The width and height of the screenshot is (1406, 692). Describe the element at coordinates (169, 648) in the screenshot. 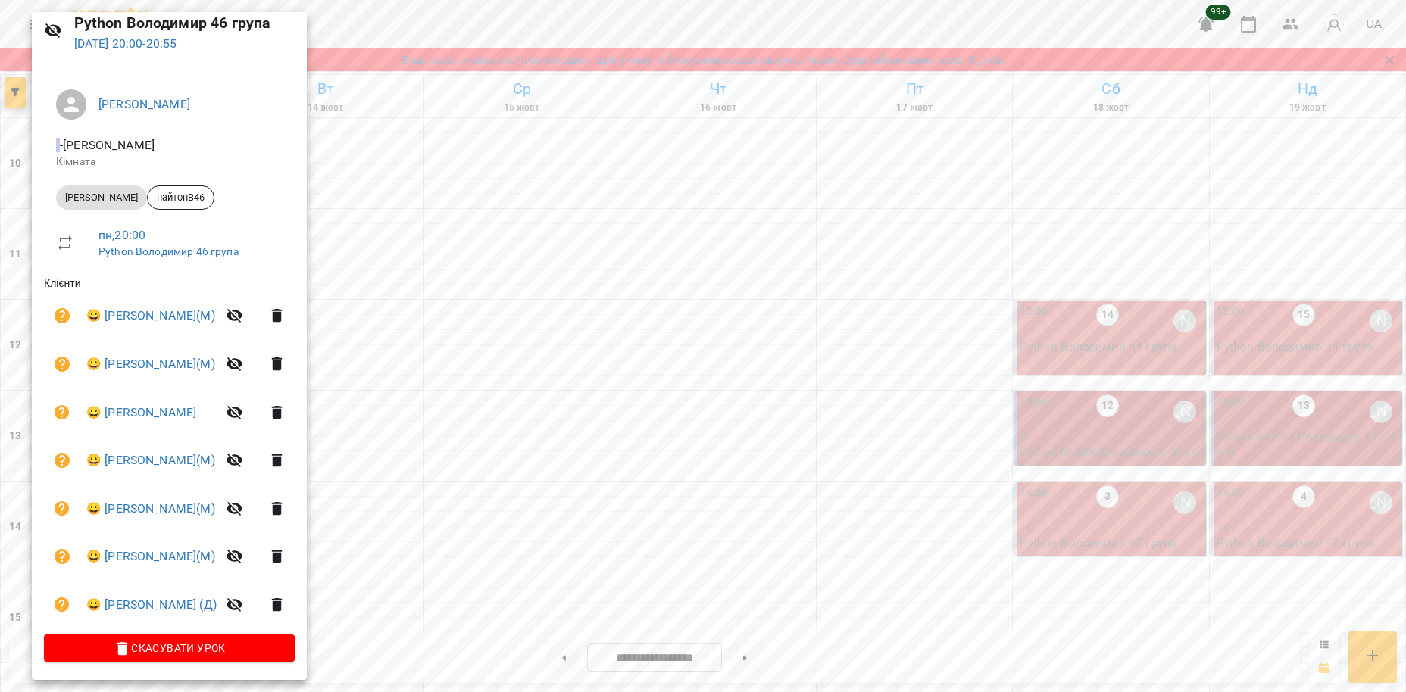

I see `button: Скасувати Урок` at that location.